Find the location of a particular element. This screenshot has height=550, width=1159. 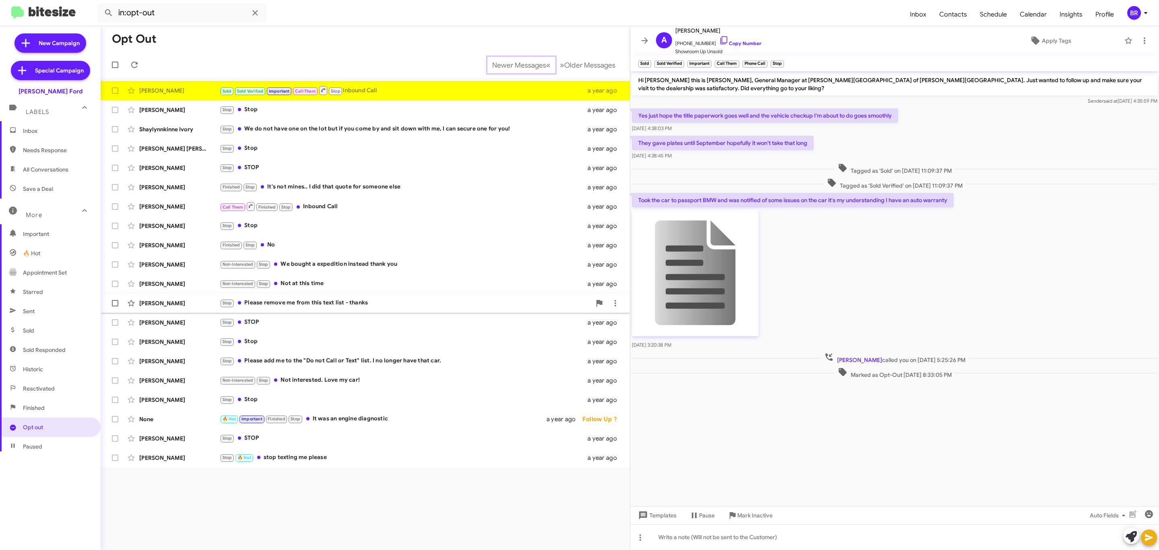

small: Phone Call is located at coordinates (755, 64).